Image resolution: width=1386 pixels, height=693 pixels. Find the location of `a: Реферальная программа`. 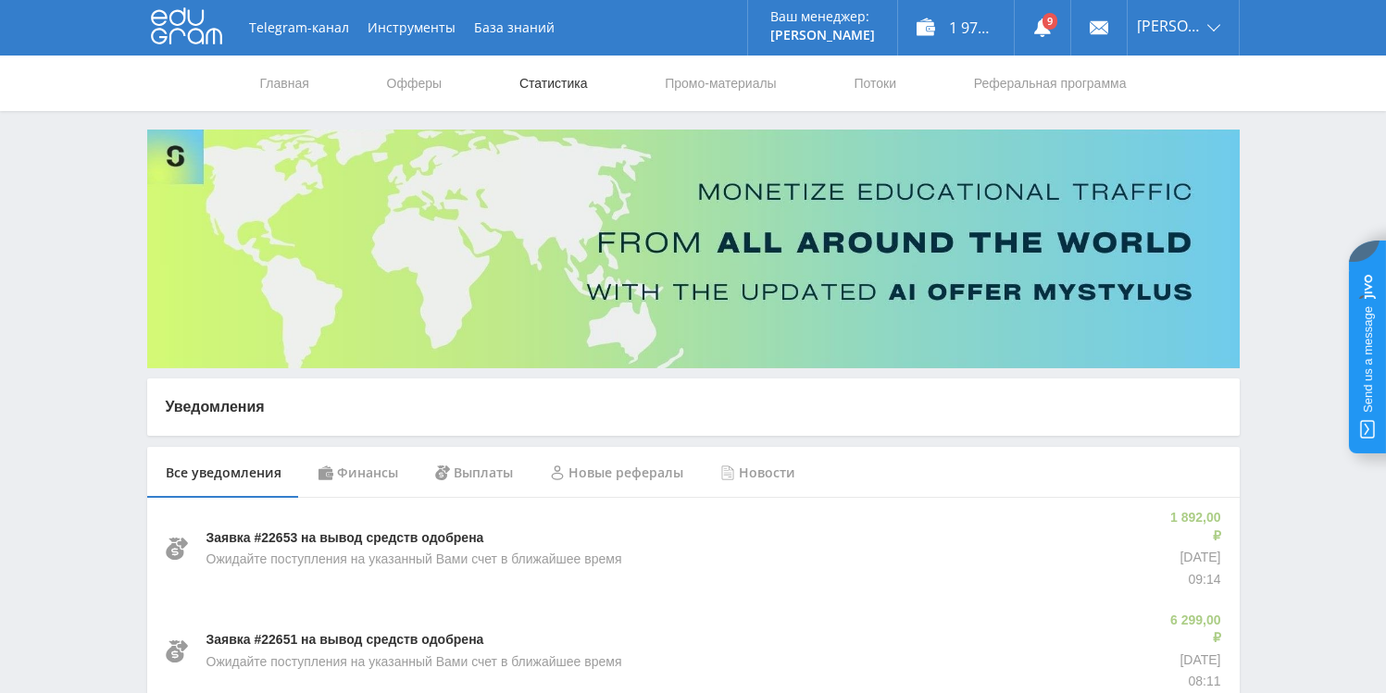

a: Реферальная программа is located at coordinates (1050, 83).